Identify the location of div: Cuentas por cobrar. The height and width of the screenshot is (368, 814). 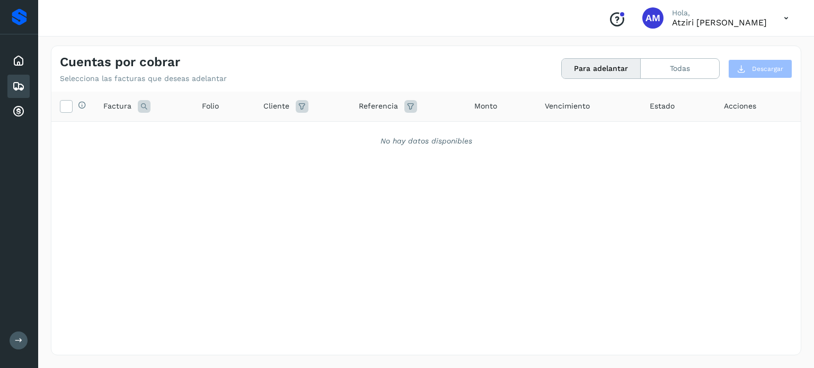
(19, 112).